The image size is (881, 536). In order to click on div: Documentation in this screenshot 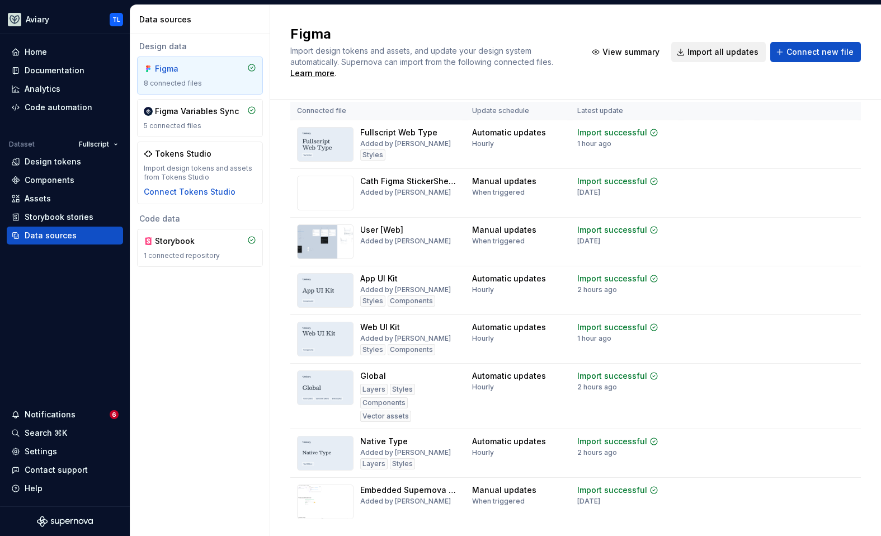, I will do `click(54, 70)`.